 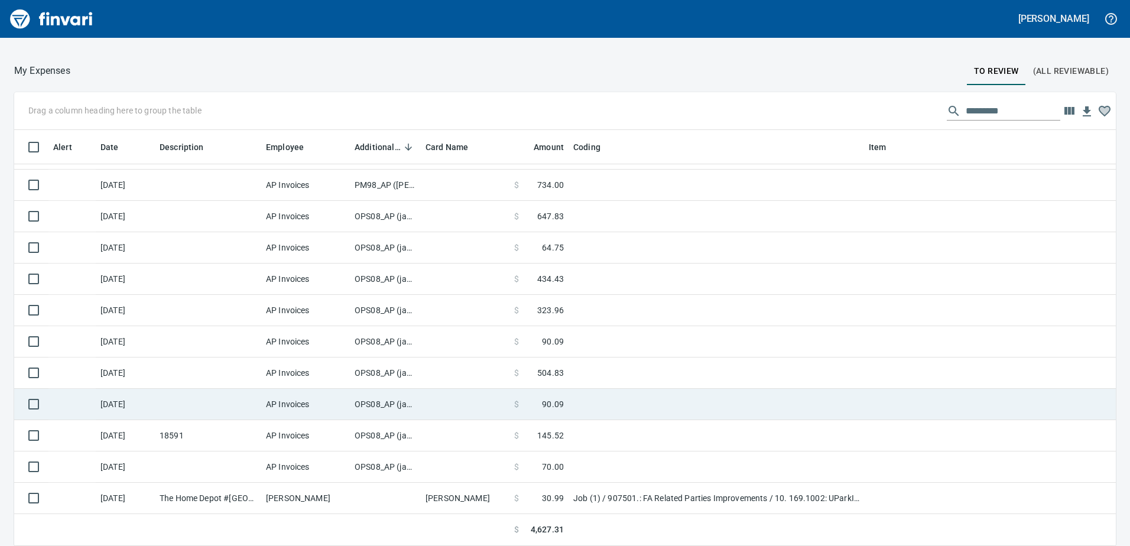 I want to click on nav: breadcrumb, so click(x=42, y=71).